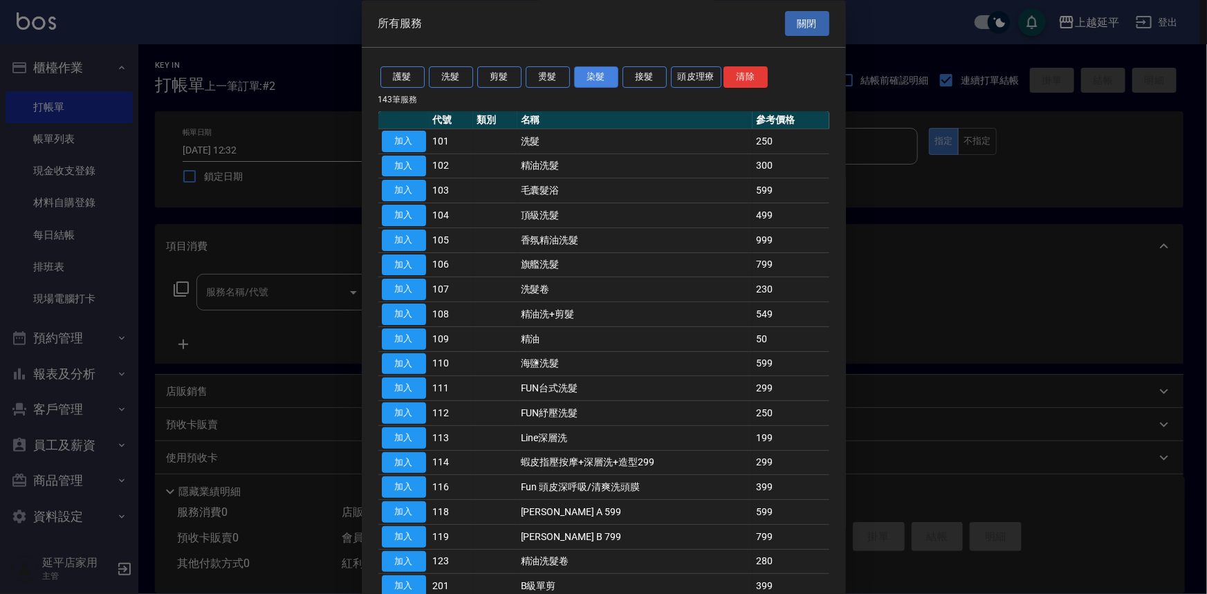  What do you see at coordinates (452, 340) in the screenshot?
I see `td: 109` at bounding box center [452, 340].